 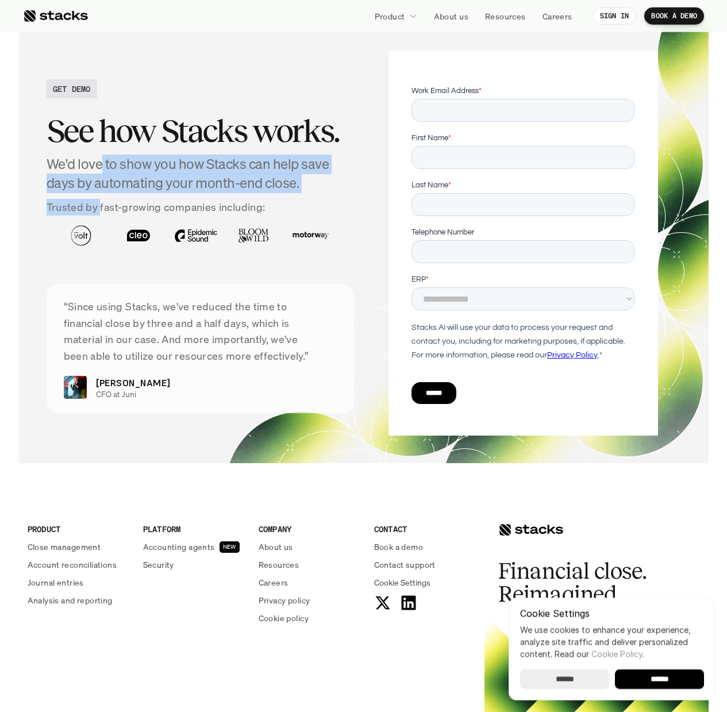 What do you see at coordinates (70, 600) in the screenshot?
I see `p: Analysis and reporting` at bounding box center [70, 600].